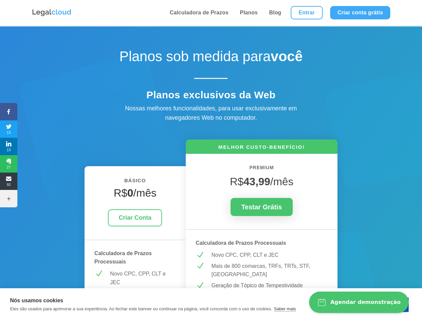 Image resolution: width=422 pixels, height=321 pixels. What do you see at coordinates (270, 285) in the screenshot?
I see `p: Geração de Tópico de Tempestividade` at bounding box center [270, 285].